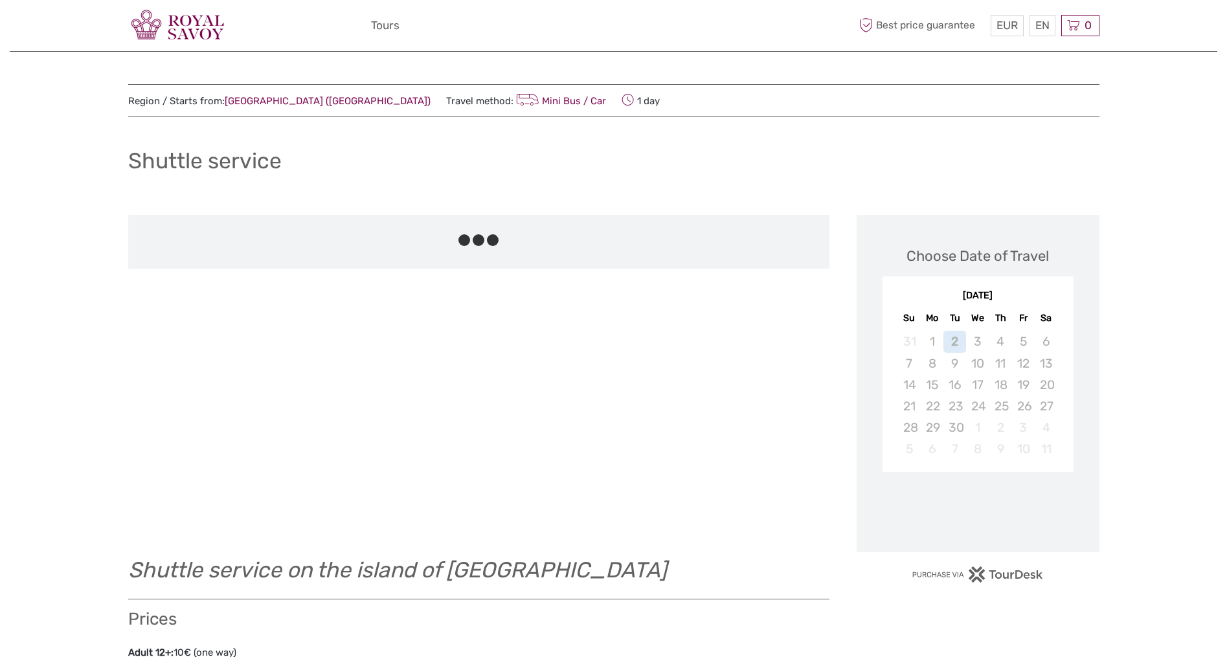  Describe the element at coordinates (1023, 427) in the screenshot. I see `div: Not available Friday, October 3rd, 2025` at that location.